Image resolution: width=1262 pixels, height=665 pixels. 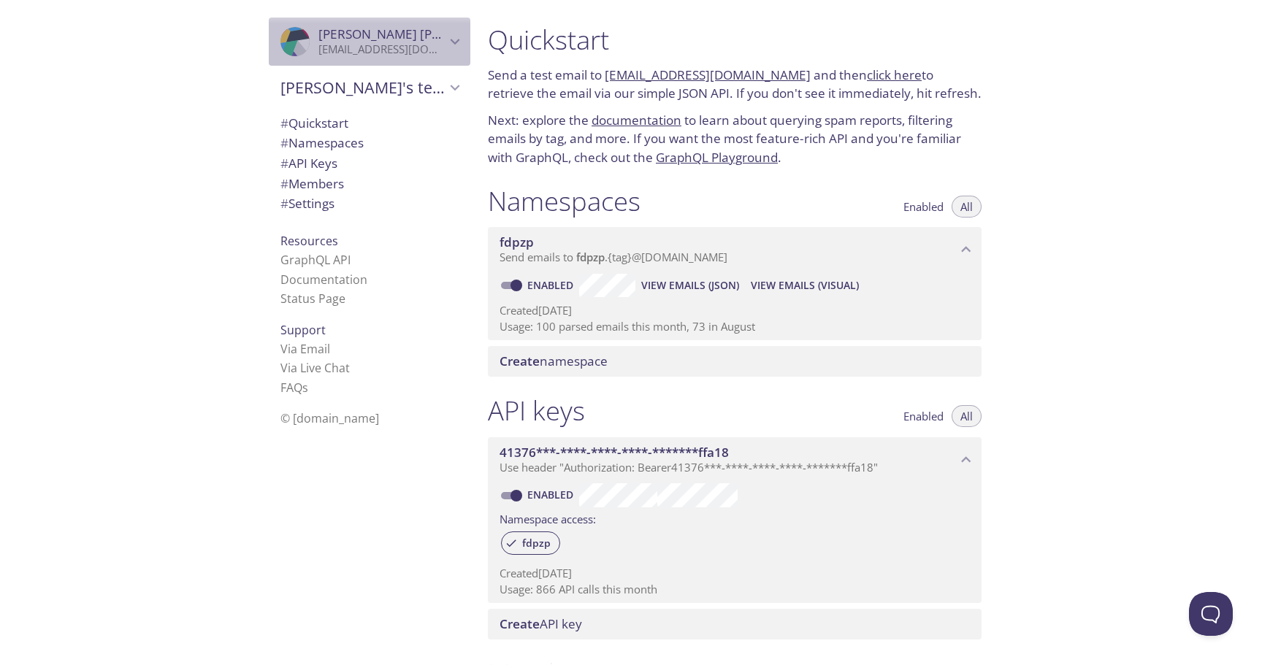 I want to click on a: documentation, so click(x=636, y=120).